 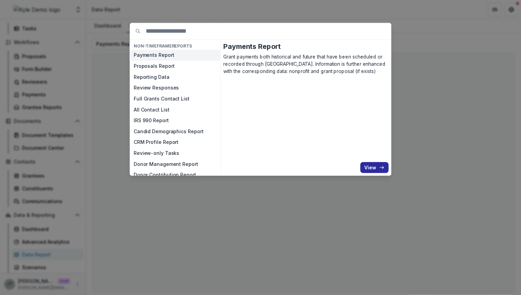 I want to click on p: Grant payments both historical and future that have been scheduled or recorded through [GEOGRAPHI..., so click(x=306, y=64).